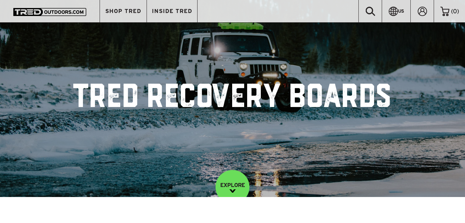 Image resolution: width=465 pixels, height=223 pixels. What do you see at coordinates (50, 12) in the screenshot?
I see `a: TRED Outdoors America` at bounding box center [50, 12].